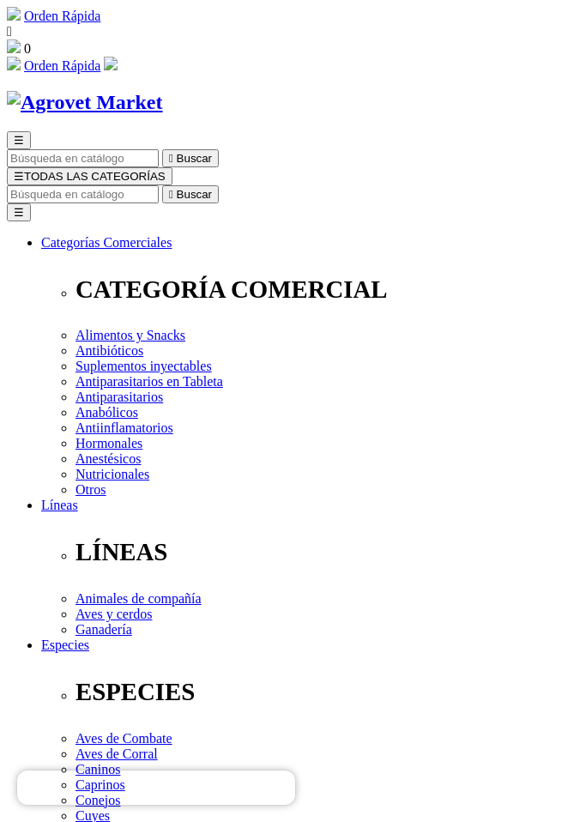 The image size is (586, 822). Describe the element at coordinates (130, 335) in the screenshot. I see `span: Alimentos y Snacks` at that location.